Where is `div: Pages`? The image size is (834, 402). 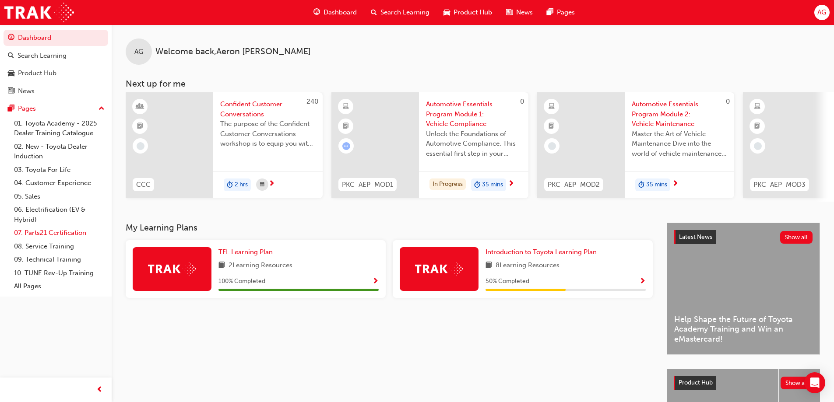
div: Pages is located at coordinates (27, 109).